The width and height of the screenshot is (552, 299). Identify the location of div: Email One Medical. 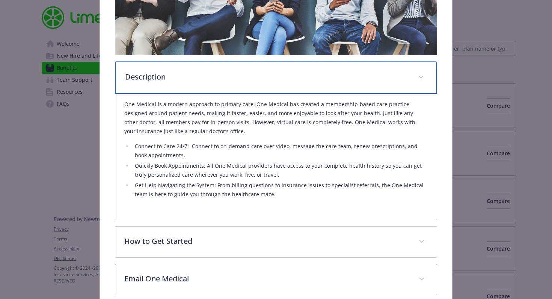
(276, 280).